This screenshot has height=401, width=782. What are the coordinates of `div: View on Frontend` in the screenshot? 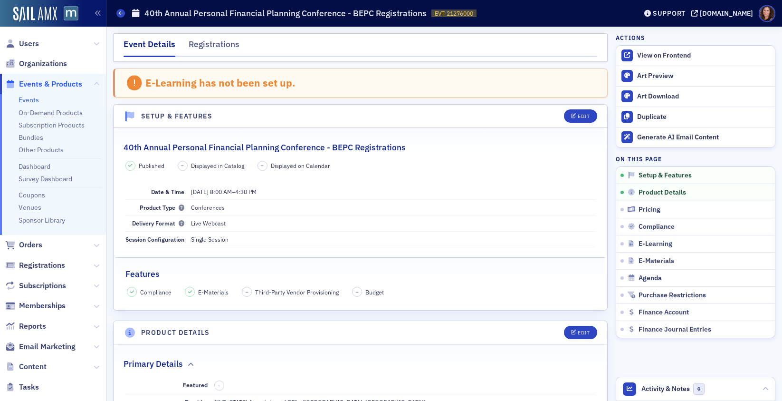 It's located at (704, 56).